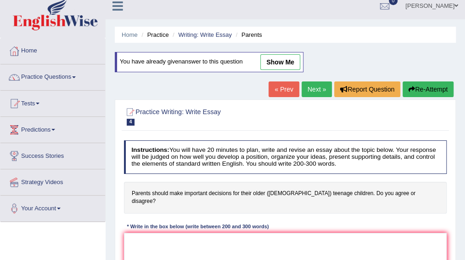 The height and width of the screenshot is (260, 465). Describe the element at coordinates (53, 102) in the screenshot. I see `a: Tests` at that location.